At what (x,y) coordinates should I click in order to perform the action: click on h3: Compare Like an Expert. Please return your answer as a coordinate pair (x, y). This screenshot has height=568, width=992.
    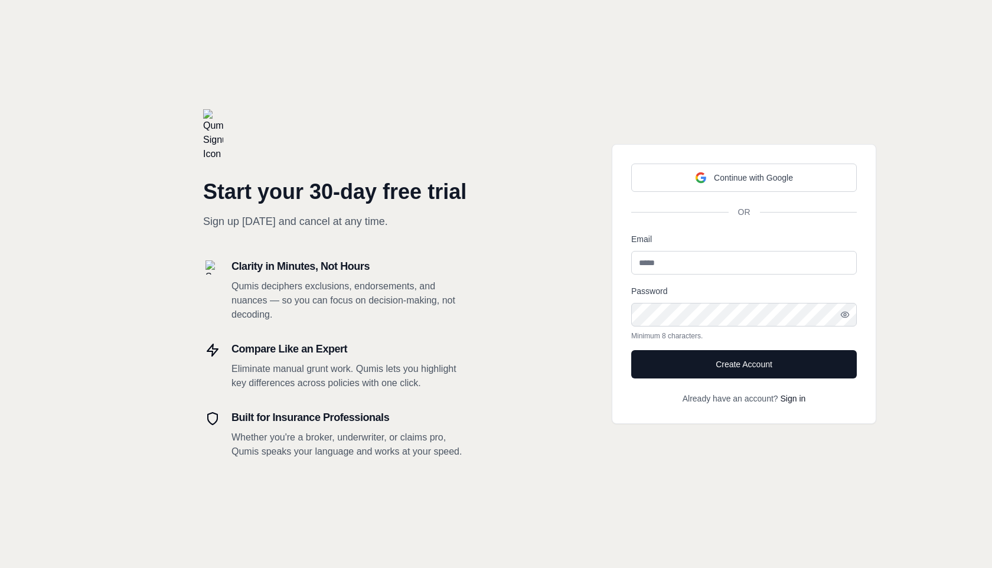
    Looking at the image, I should click on (350, 349).